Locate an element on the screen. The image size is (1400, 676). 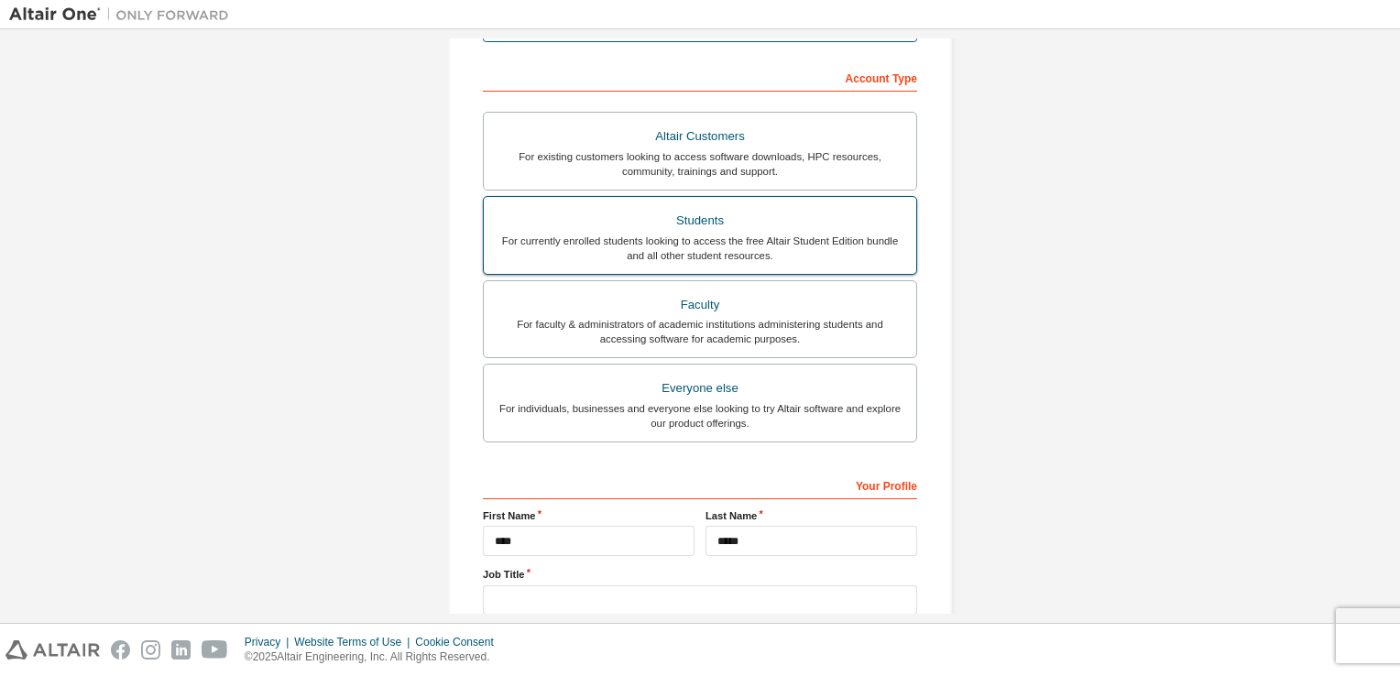
div: For currently enrolled students looking to access the free Altair Student Edition bundle and all ... is located at coordinates (700, 248).